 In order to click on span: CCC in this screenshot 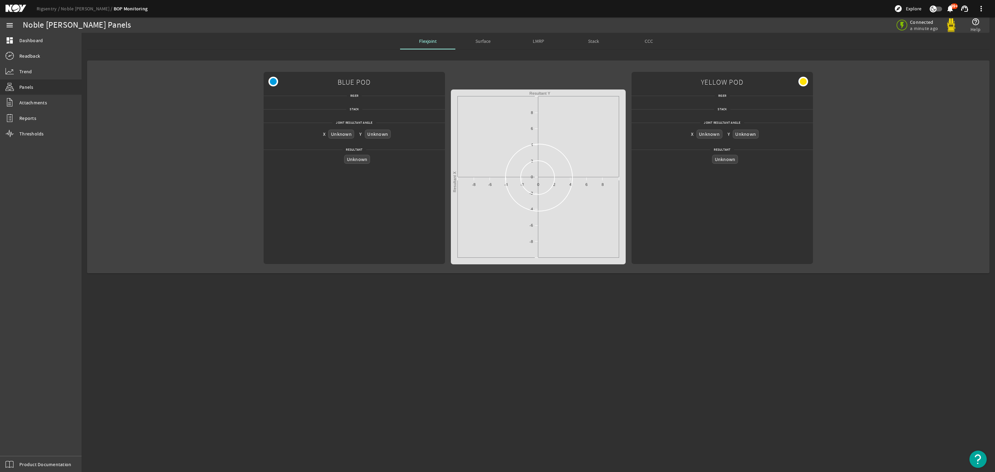, I will do `click(649, 41)`.